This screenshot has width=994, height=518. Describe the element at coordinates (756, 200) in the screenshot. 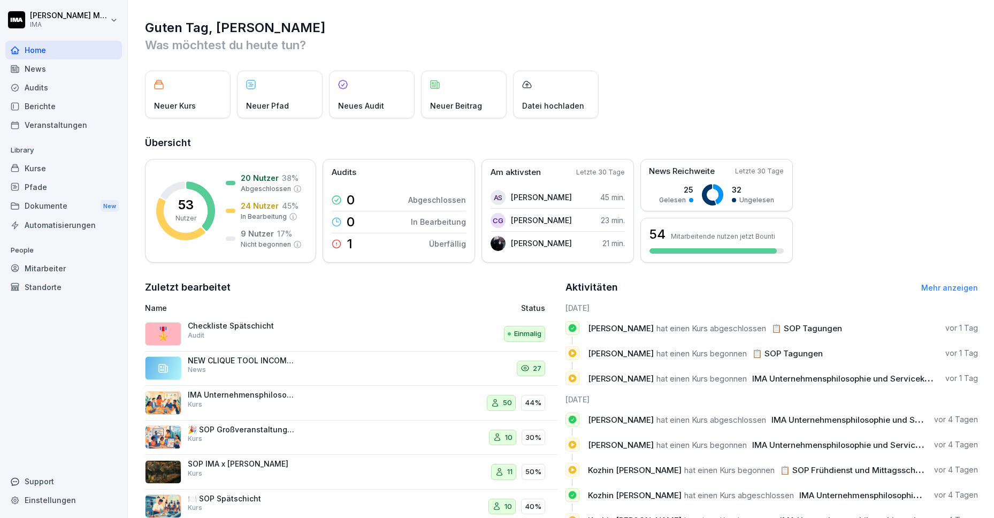

I see `p: Ungelesen` at that location.